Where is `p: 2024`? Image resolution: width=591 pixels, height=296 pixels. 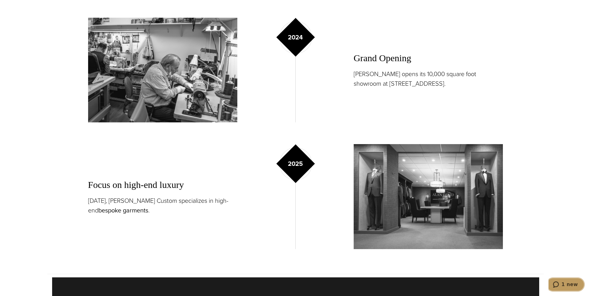
p: 2024 is located at coordinates (295, 37).